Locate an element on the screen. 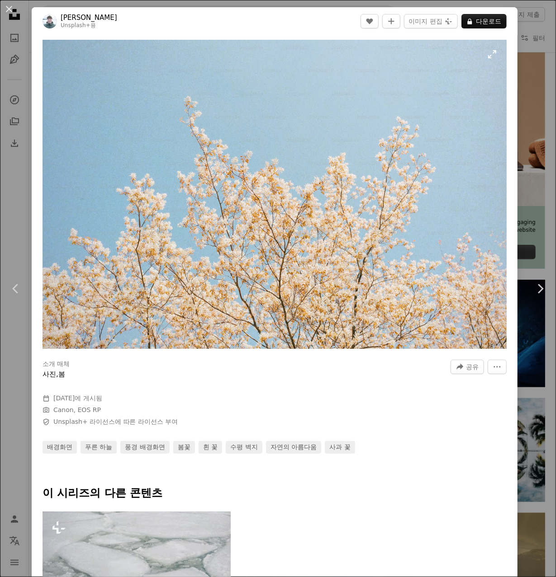  a: 봄 is located at coordinates (61, 374).